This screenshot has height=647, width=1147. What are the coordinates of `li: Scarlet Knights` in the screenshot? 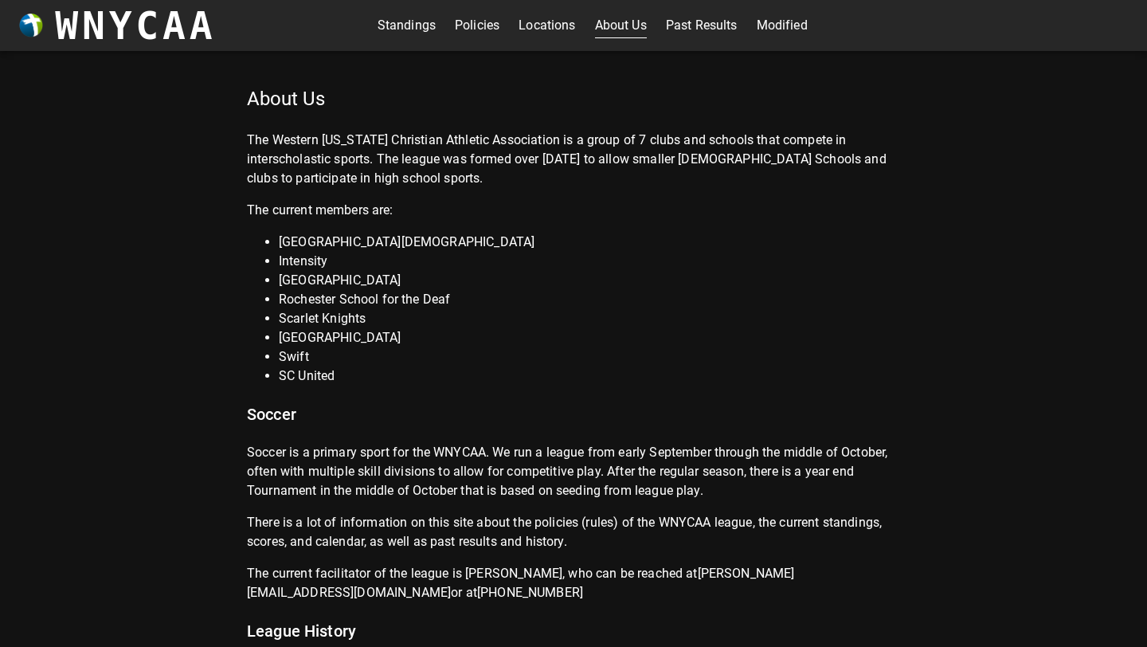 It's located at (590, 319).